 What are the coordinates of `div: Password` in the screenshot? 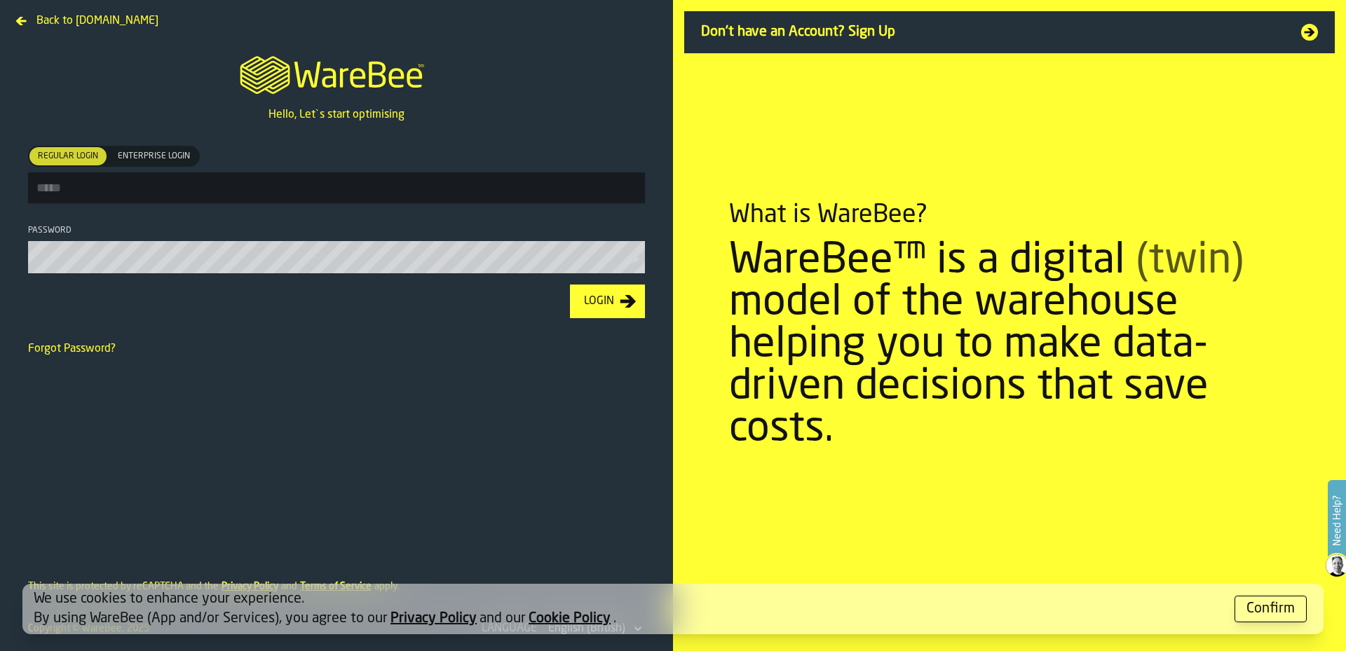 It's located at (336, 231).